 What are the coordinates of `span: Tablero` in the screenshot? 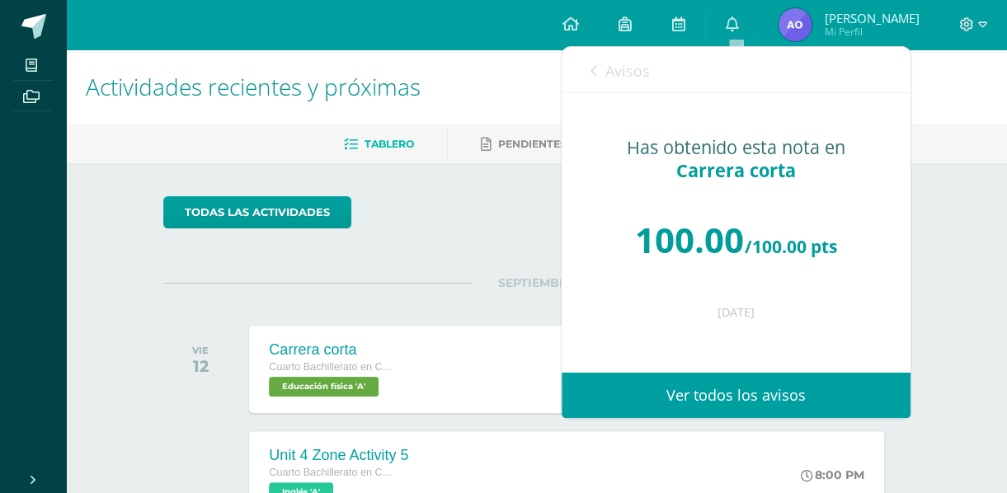 It's located at (389, 144).